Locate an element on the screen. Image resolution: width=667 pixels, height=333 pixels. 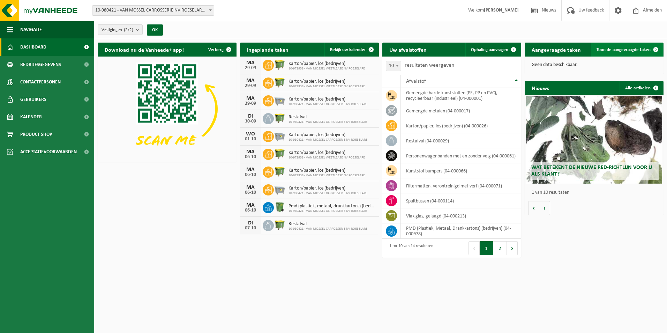
td: personenwagenbanden met en zonder velg (04-000061) is located at coordinates (461, 156).